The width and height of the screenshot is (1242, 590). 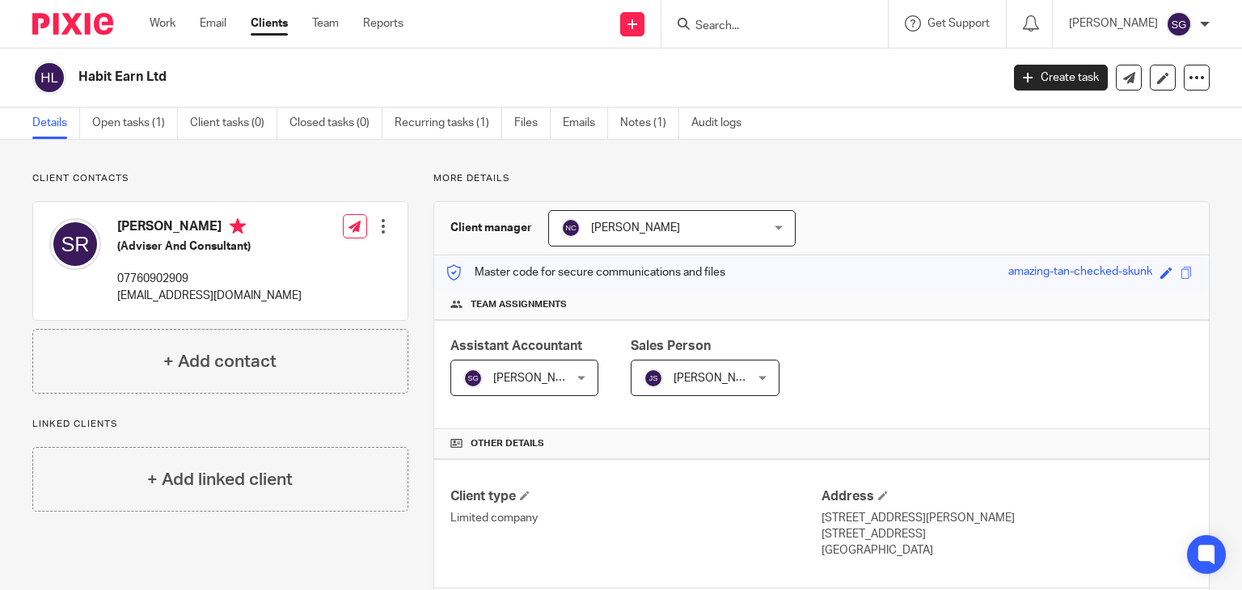 What do you see at coordinates (958, 23) in the screenshot?
I see `span: Get Support` at bounding box center [958, 23].